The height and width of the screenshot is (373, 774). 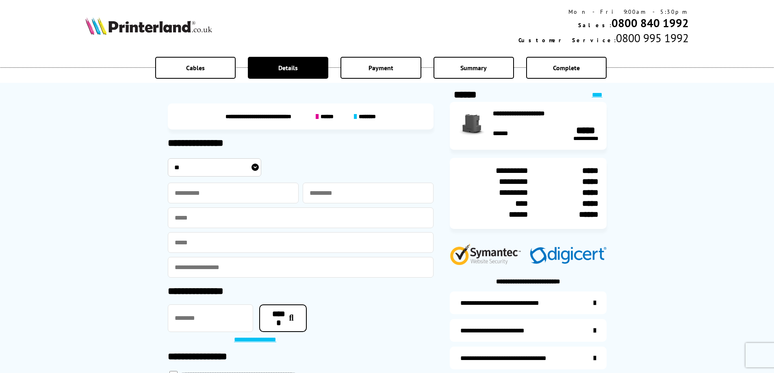 What do you see at coordinates (567, 40) in the screenshot?
I see `span: Customer Service:` at bounding box center [567, 40].